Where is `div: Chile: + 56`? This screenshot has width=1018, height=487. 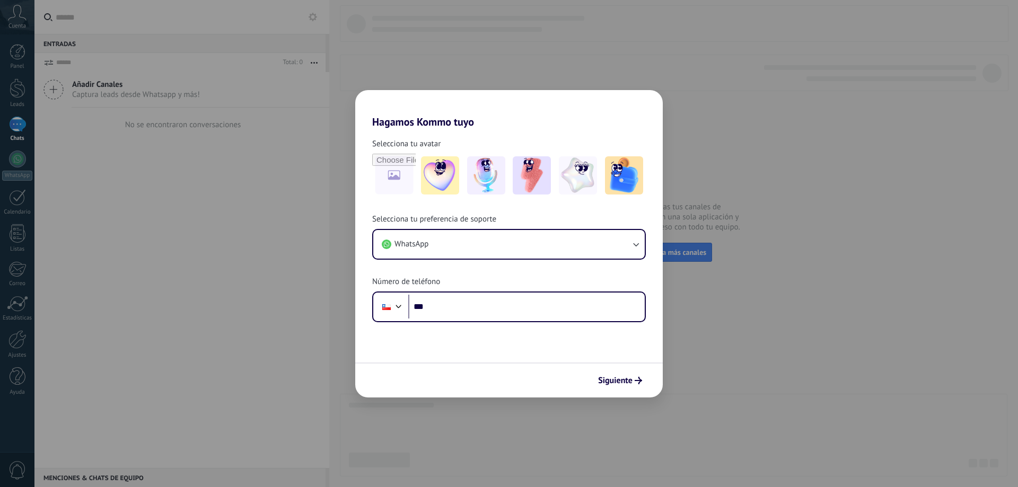 div: Chile: + 56 is located at coordinates (386, 307).